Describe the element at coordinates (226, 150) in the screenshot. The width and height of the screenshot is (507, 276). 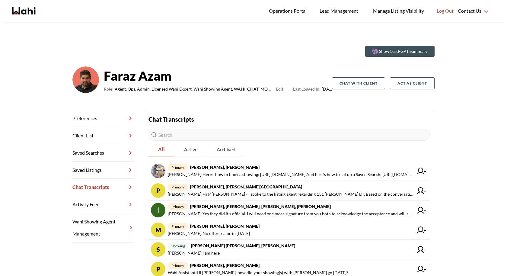
I see `button: Archived` at that location.